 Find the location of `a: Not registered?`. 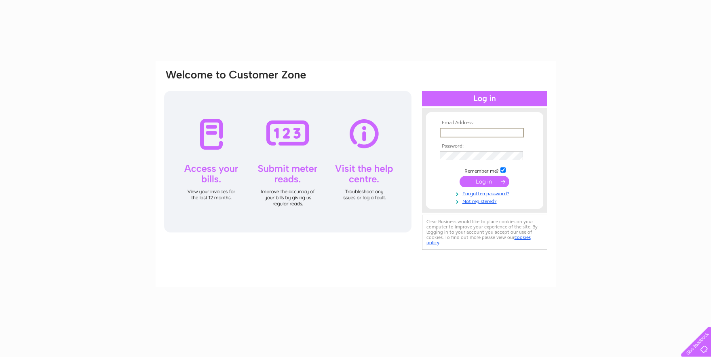

a: Not registered? is located at coordinates (486, 201).